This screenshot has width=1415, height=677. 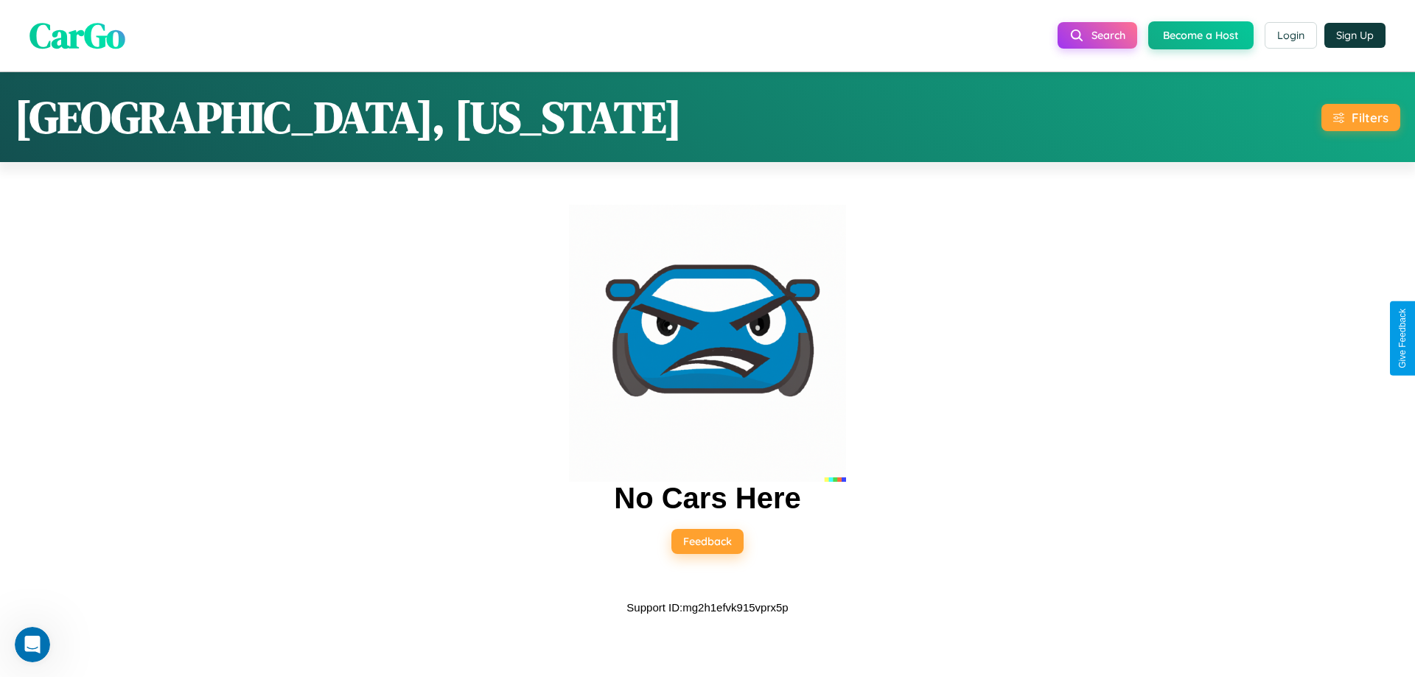 What do you see at coordinates (77, 35) in the screenshot?
I see `span: CarGo` at bounding box center [77, 35].